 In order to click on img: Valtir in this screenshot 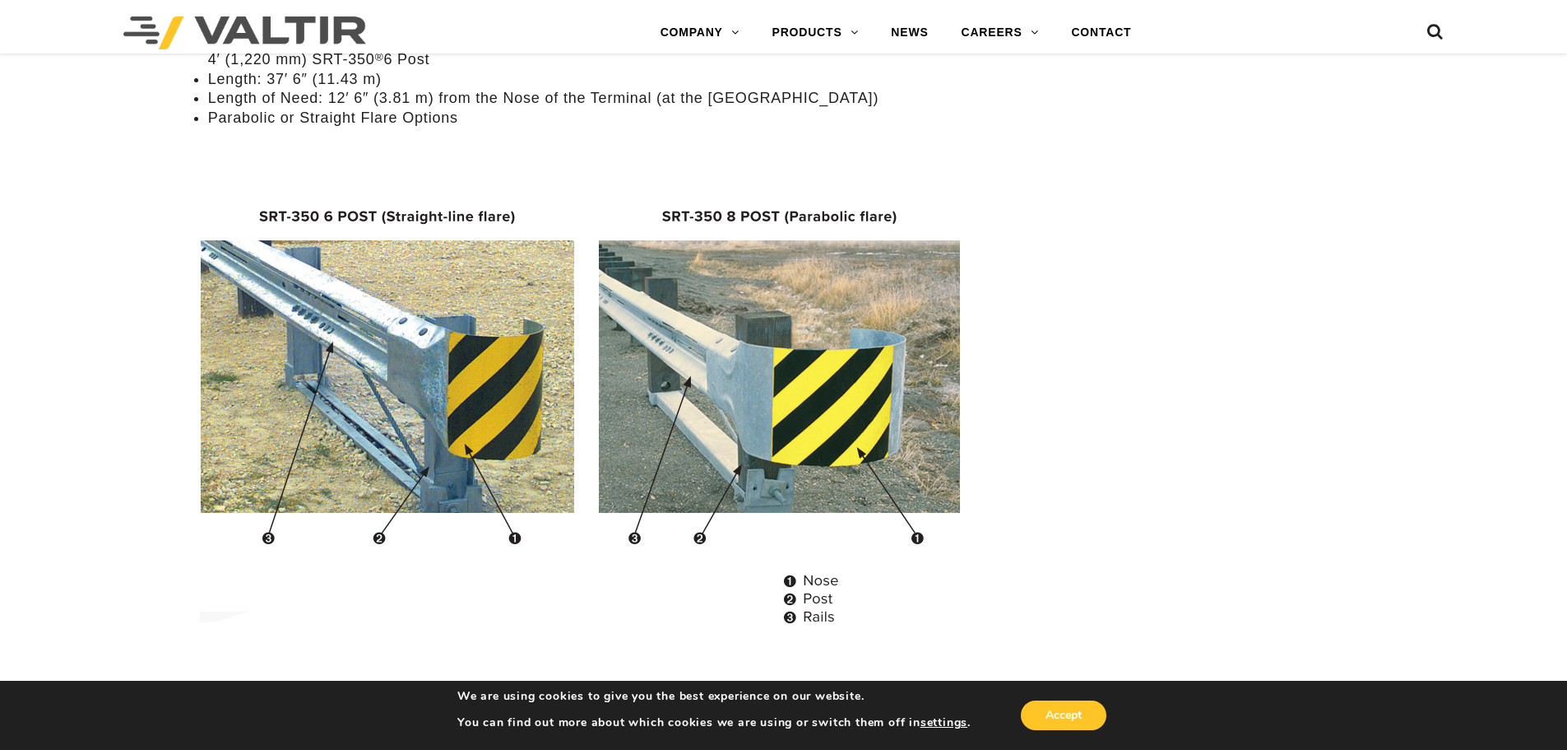, I will do `click(244, 33)`.